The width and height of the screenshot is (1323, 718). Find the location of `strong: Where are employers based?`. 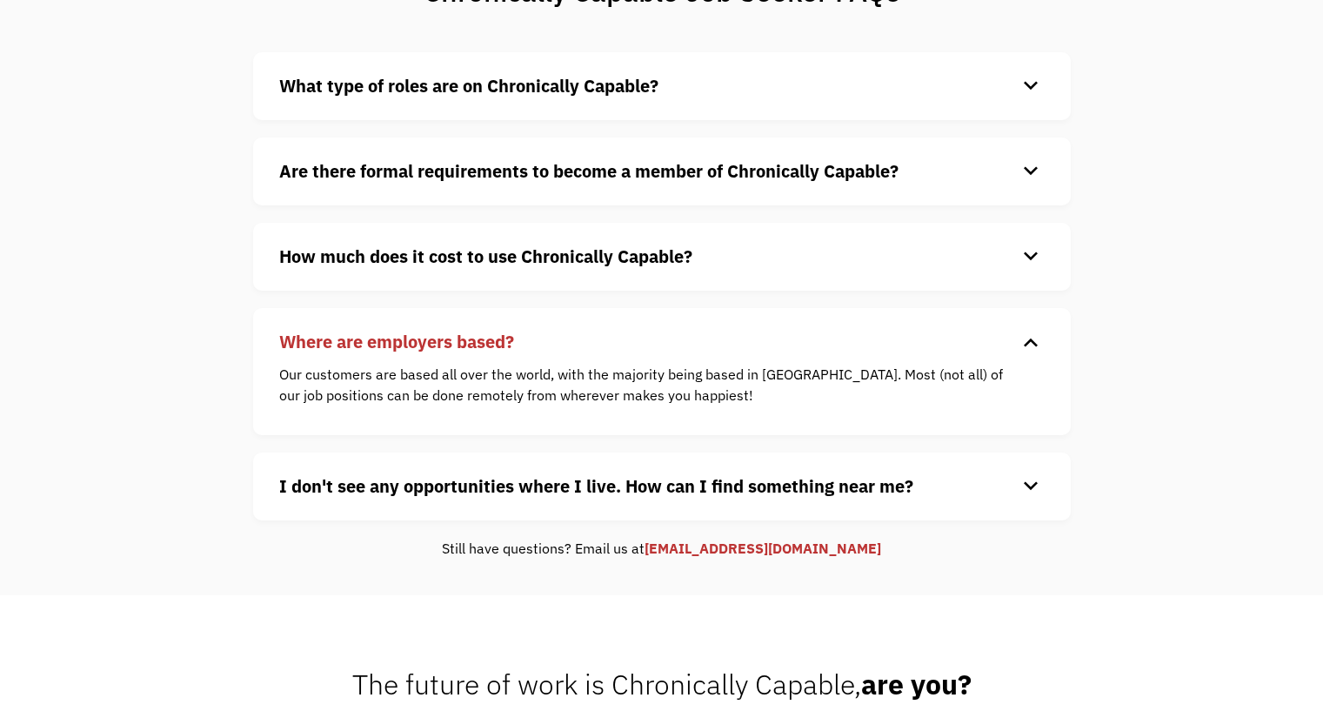

strong: Where are employers based? is located at coordinates (397, 341).